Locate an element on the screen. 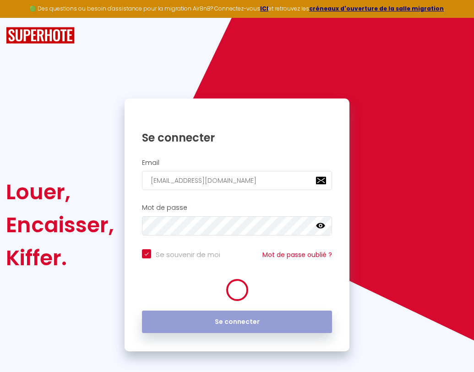 The image size is (474, 372). div: Encaisser, is located at coordinates (60, 225).